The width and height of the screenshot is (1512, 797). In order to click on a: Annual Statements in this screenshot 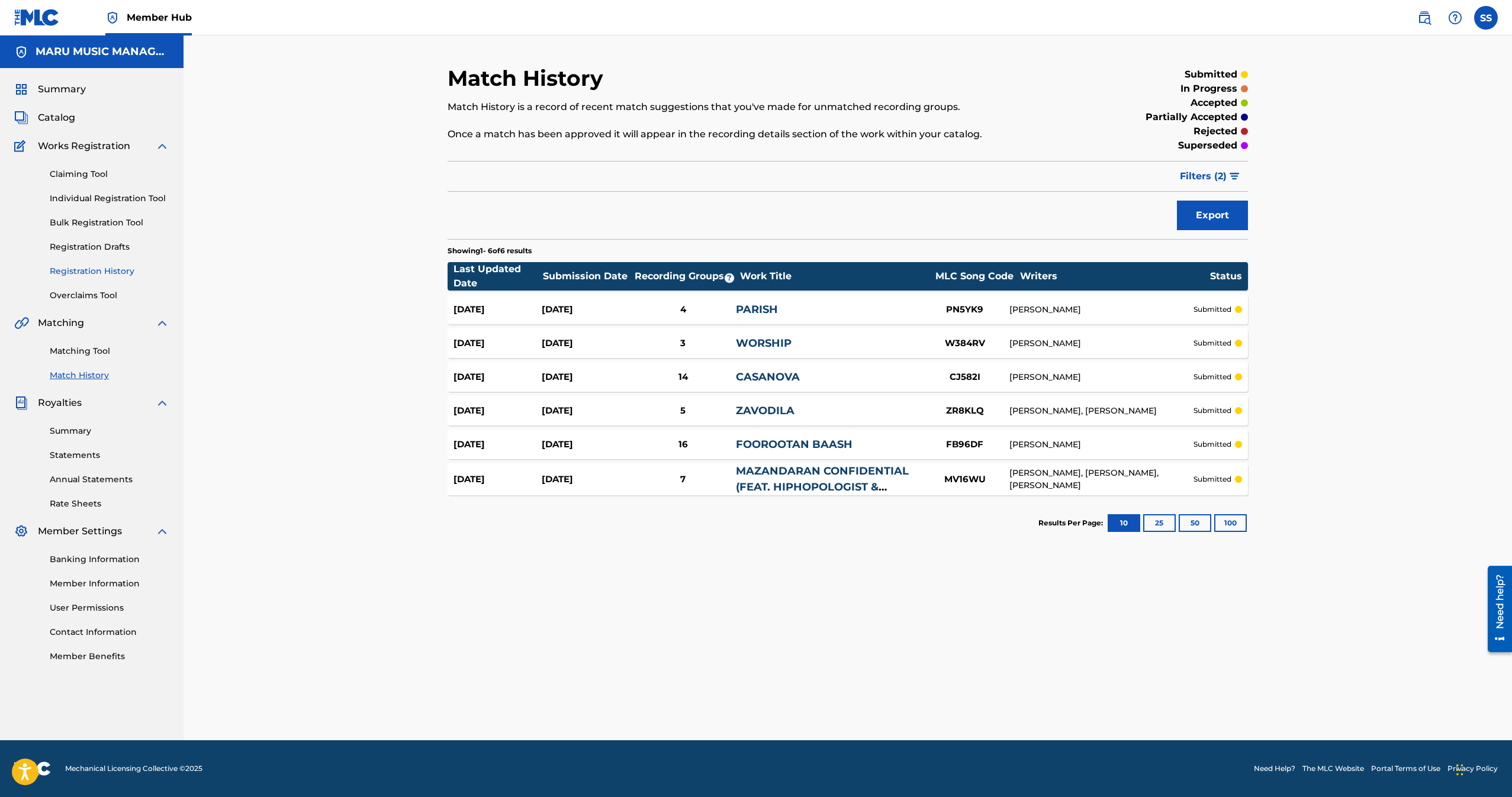, I will do `click(110, 480)`.